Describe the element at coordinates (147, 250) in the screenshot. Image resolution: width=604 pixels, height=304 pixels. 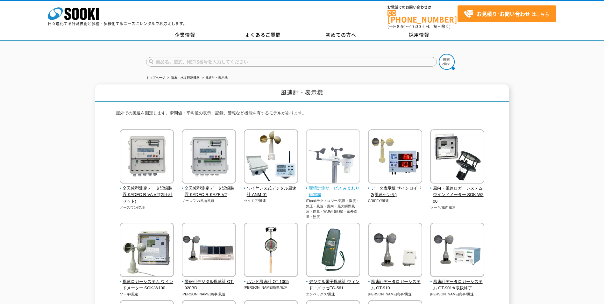
I see `img: 風速ロガーシステム ウインドメーター SOK-W100` at that location.